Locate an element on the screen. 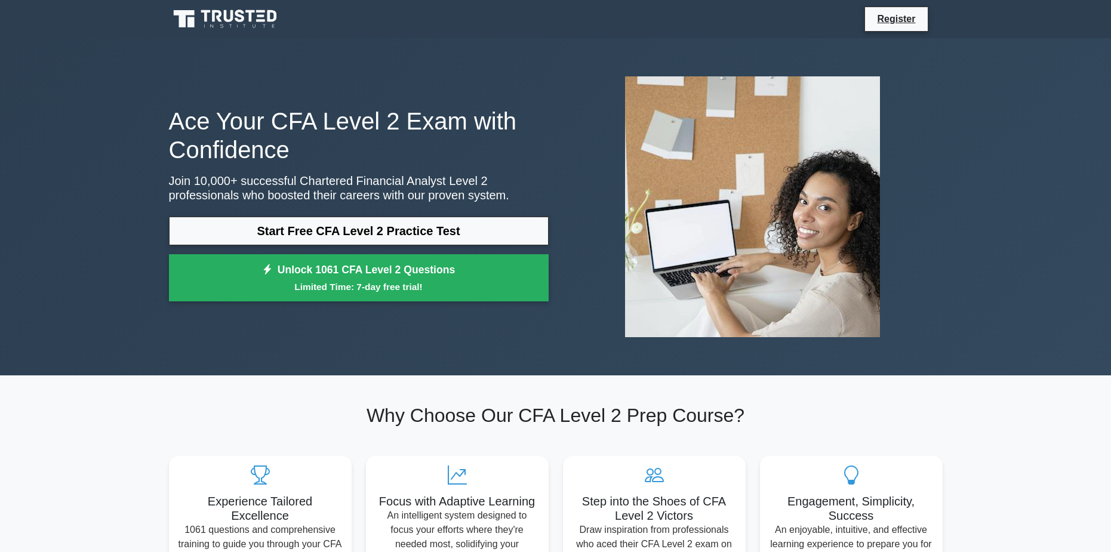 This screenshot has height=552, width=1111. h1: Ace Your CFA Level 2 Exam with Confidence is located at coordinates (359, 136).